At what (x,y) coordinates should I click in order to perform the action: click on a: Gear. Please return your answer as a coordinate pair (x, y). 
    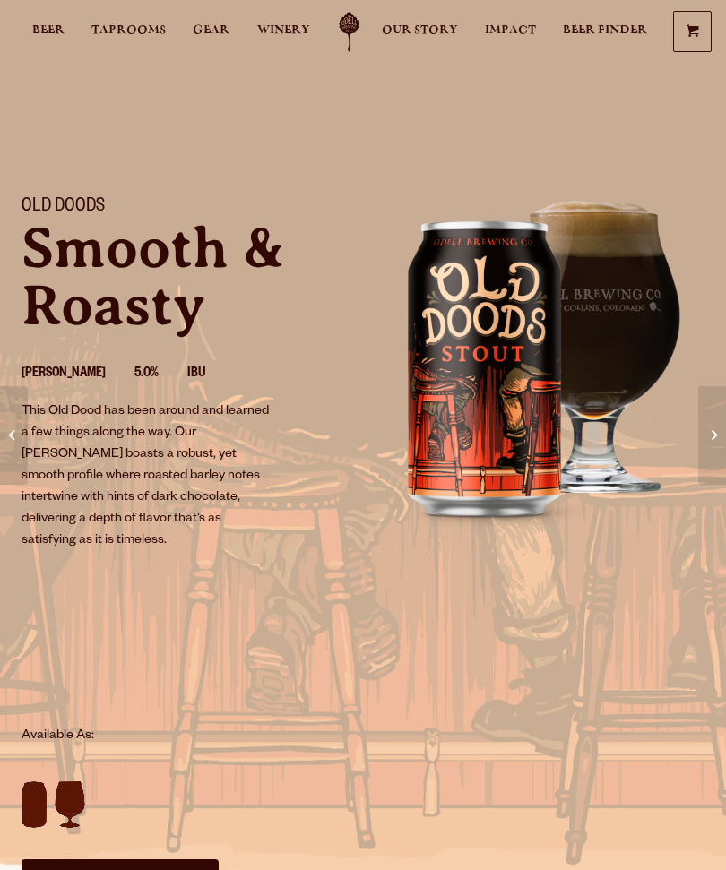
    Looking at the image, I should click on (211, 31).